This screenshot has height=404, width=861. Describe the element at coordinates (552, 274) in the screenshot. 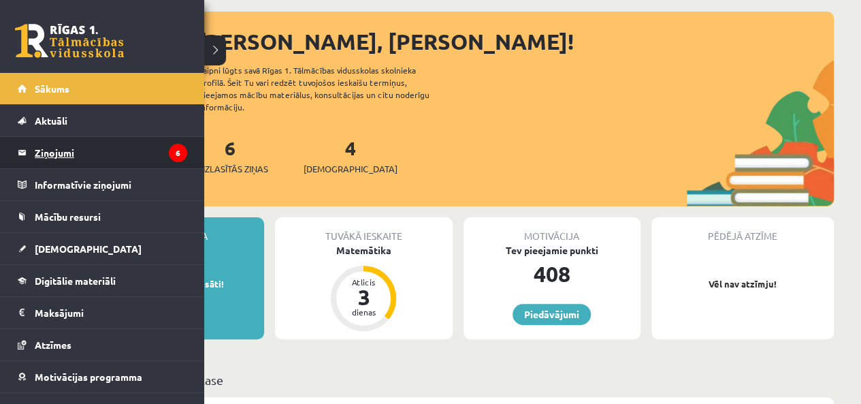

I see `div: 408` at that location.